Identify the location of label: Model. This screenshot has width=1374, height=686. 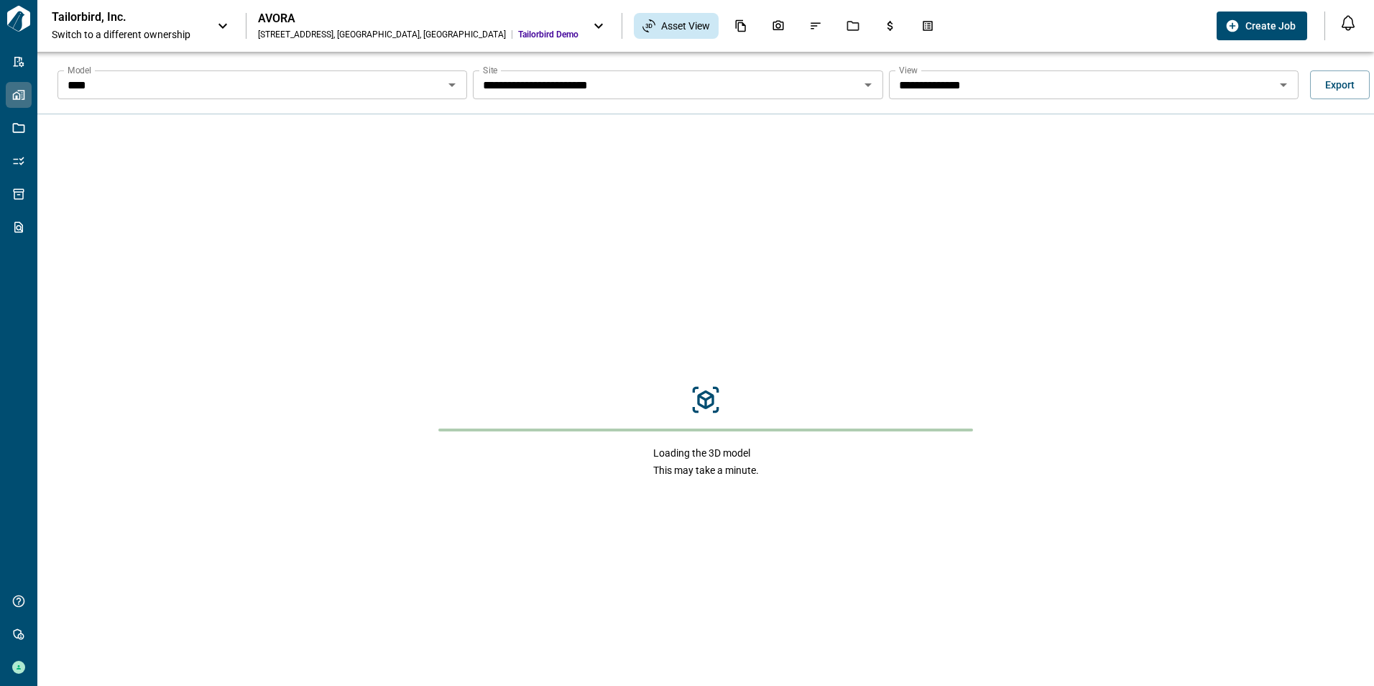
(79, 70).